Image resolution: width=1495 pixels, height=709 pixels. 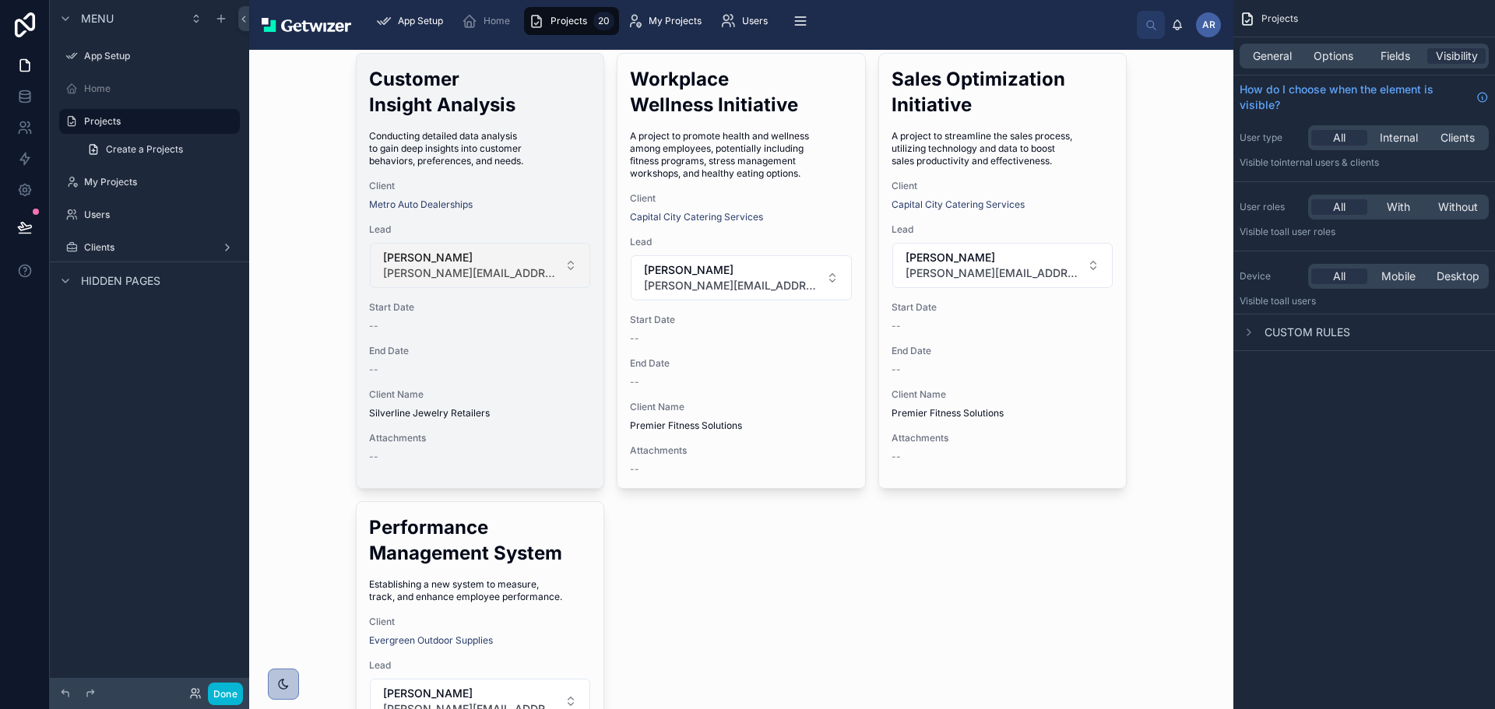 I want to click on span: Client Name, so click(x=480, y=395).